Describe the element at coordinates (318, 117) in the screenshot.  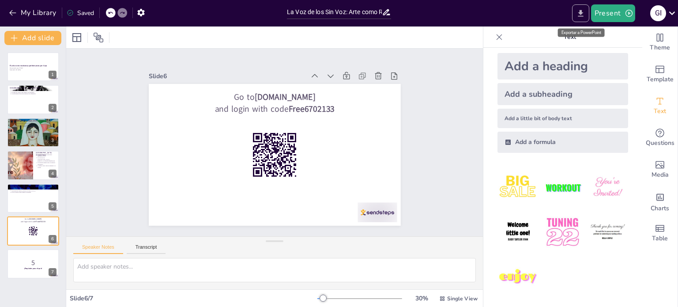
I see `strong: Free6702133` at that location.